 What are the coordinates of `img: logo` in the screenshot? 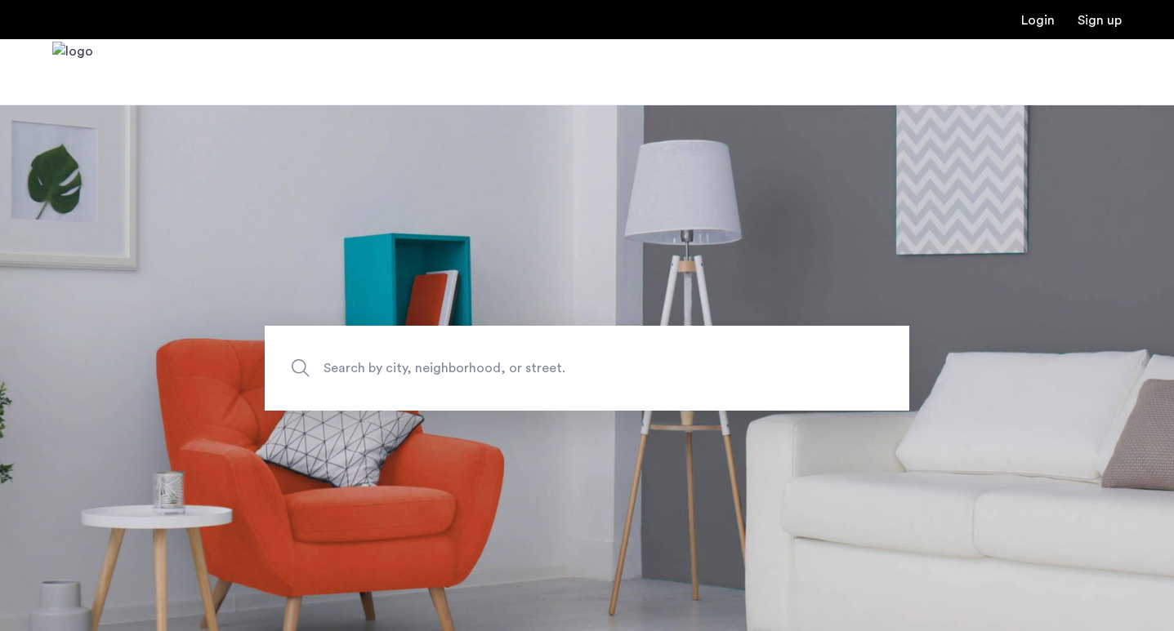 It's located at (73, 72).